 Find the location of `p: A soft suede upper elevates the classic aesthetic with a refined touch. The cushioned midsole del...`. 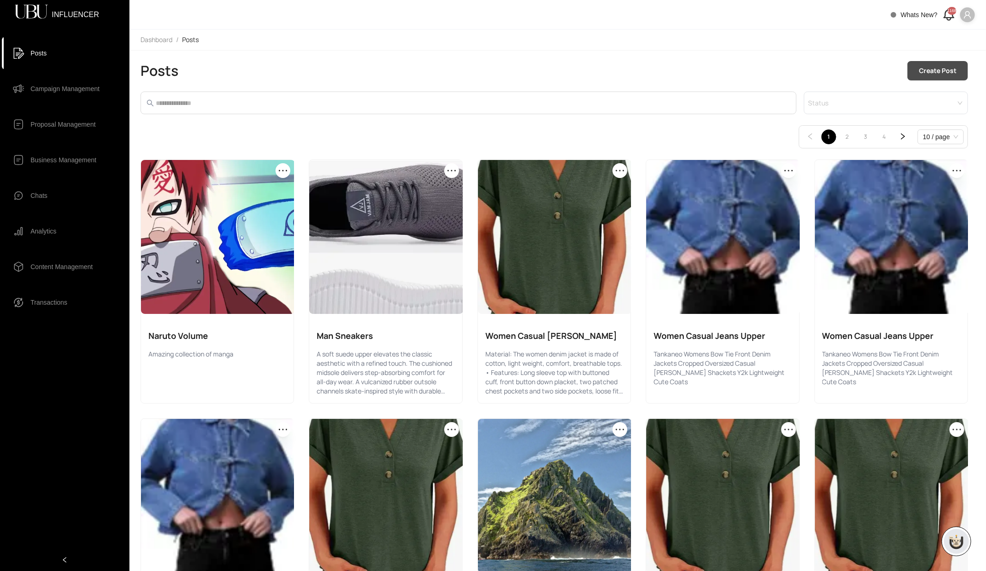

p: A soft suede upper elevates the classic aesthetic with a refined touch. The cushioned midsole del... is located at coordinates (386, 373).